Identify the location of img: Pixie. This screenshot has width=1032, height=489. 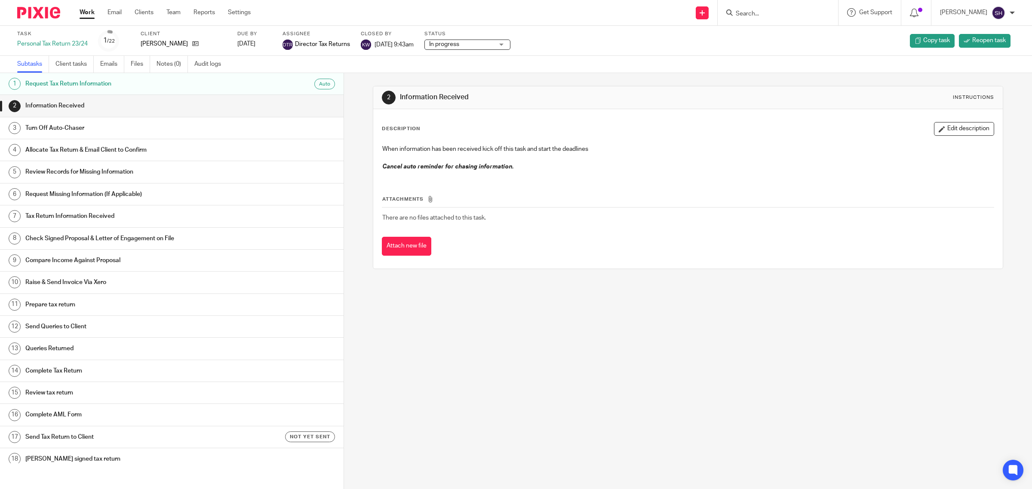
(39, 12).